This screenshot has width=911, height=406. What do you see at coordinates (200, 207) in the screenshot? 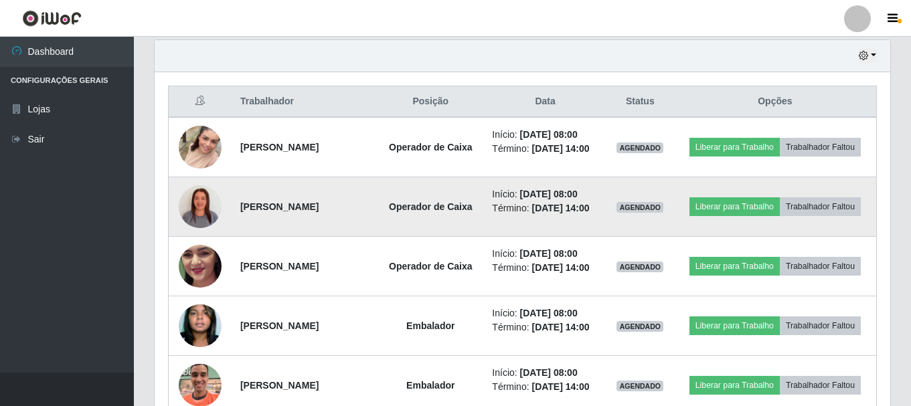
I see `img: 1753123377364.jpeg` at bounding box center [200, 207].